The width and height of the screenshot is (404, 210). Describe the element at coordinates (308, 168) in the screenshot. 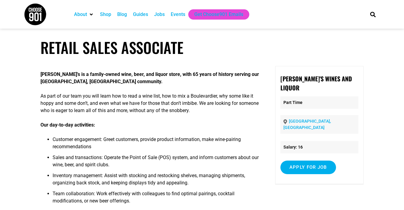

I see `input: Apply for job` at that location.